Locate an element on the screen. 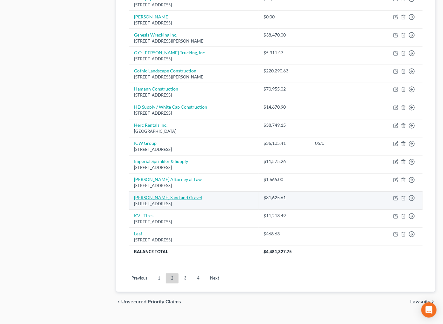 The width and height of the screenshot is (443, 324). button: Lawsuits chevron_right is located at coordinates (422, 302).